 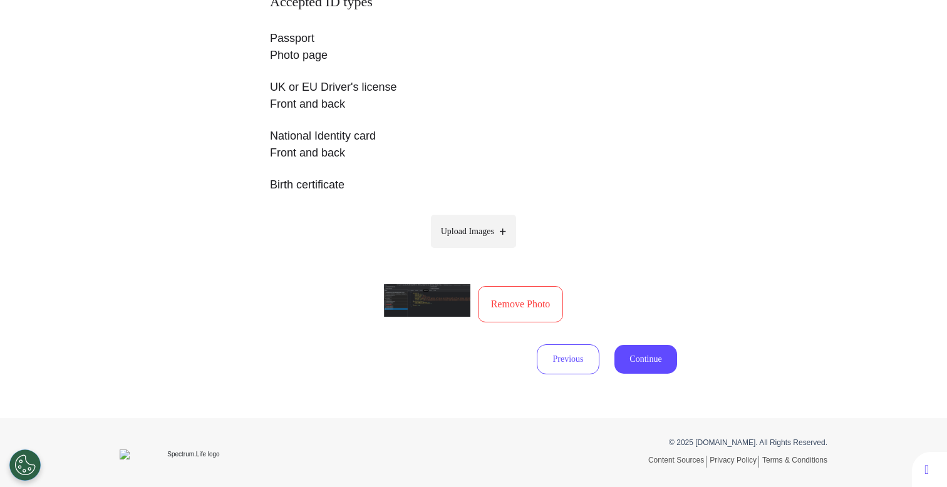 I want to click on button: Open Preferences, so click(x=25, y=465).